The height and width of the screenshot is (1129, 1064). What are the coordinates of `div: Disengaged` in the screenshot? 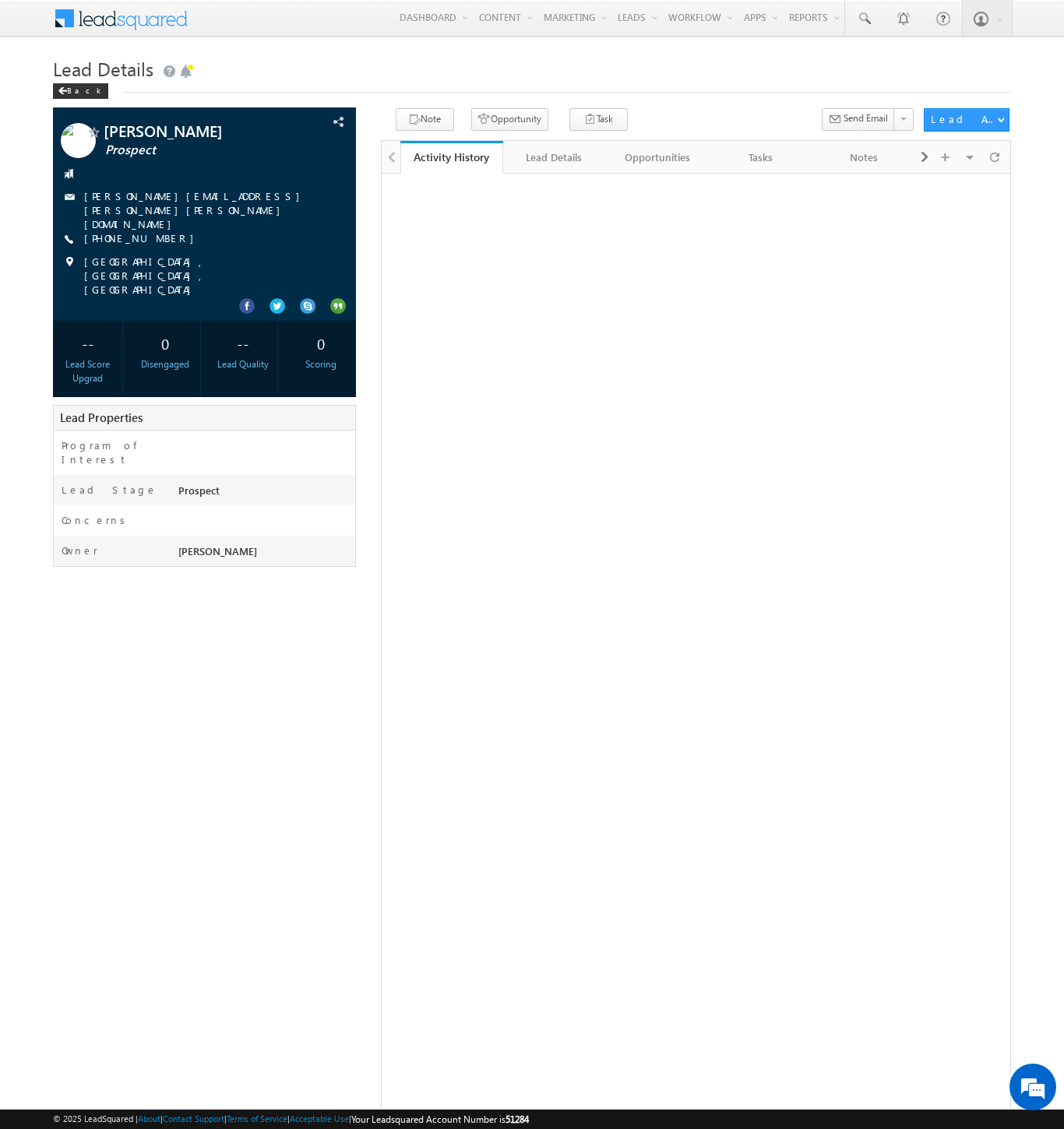 It's located at (165, 364).